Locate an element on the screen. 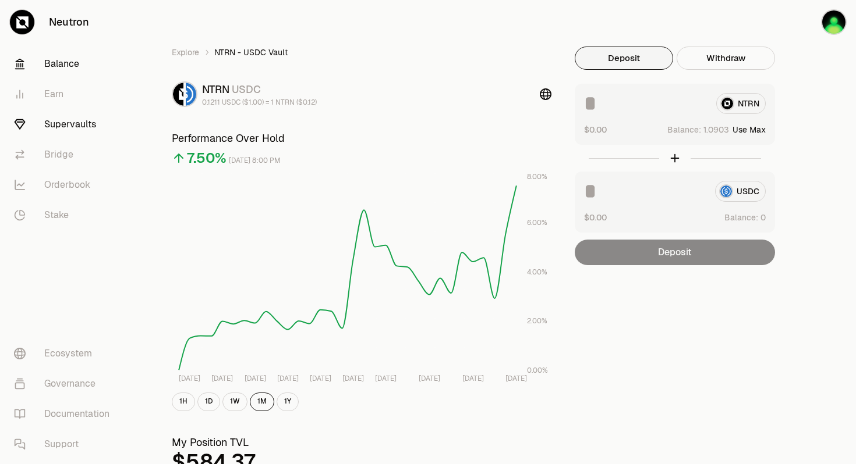  a: Governance is located at coordinates (65, 384).